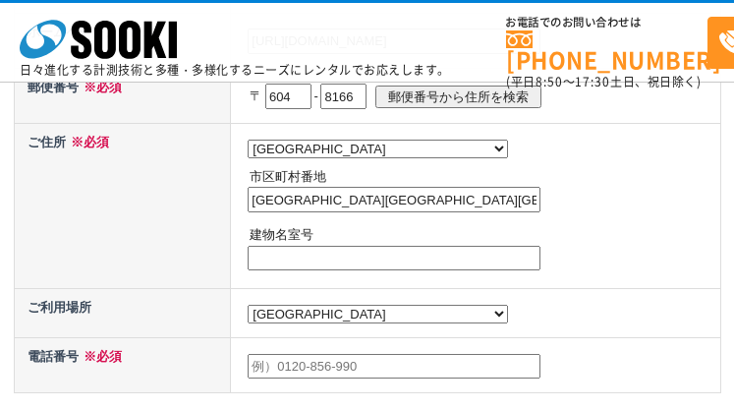 The width and height of the screenshot is (734, 410). I want to click on th: ご利用場所, so click(122, 314).